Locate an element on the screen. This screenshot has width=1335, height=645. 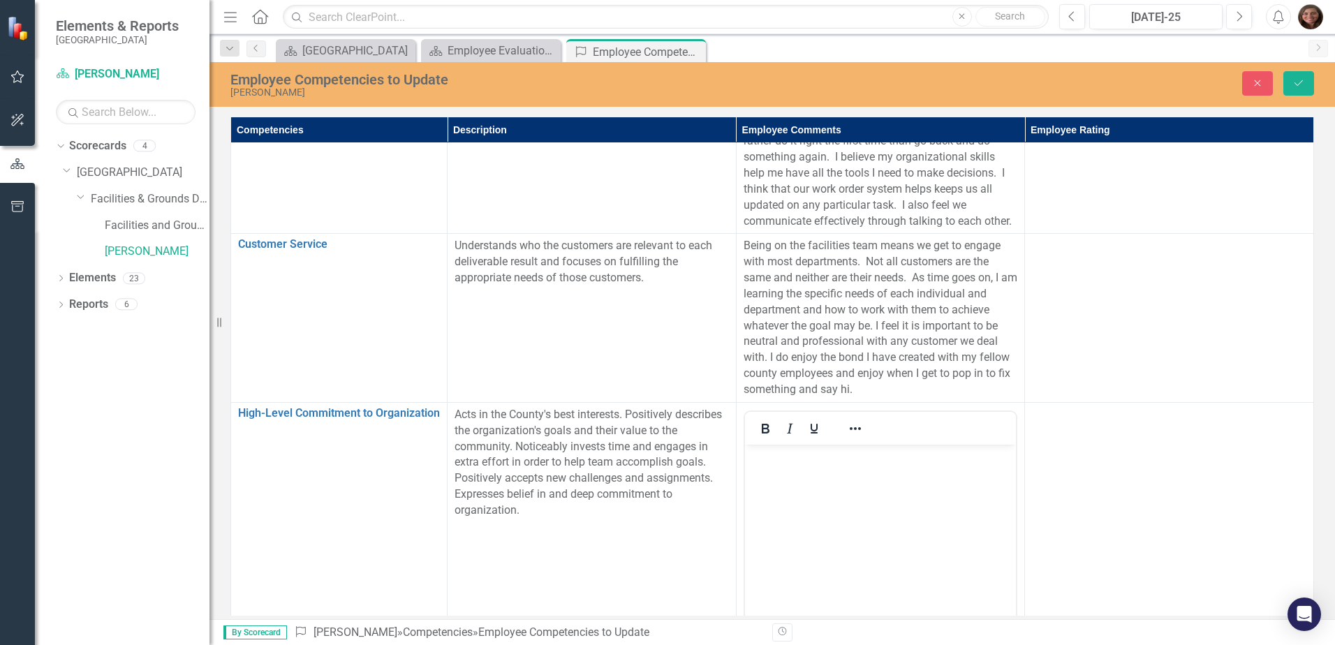
p: Acts in the County's best interests. Positively describes the organization's goals and their valu... is located at coordinates (591, 463).